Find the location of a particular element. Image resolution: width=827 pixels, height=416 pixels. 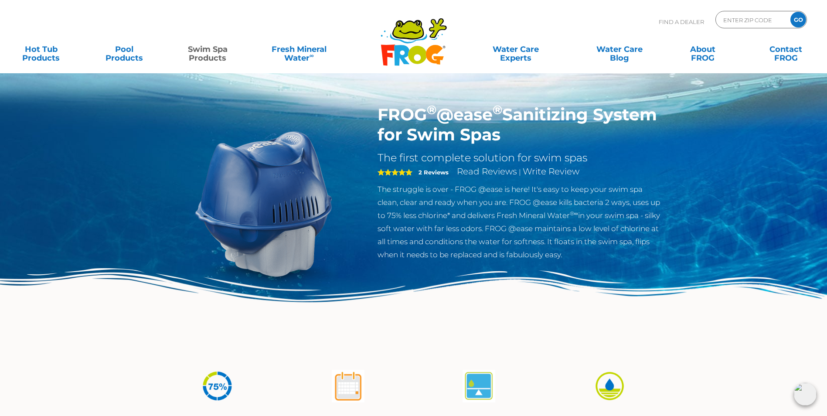

input: GO is located at coordinates (799, 20).